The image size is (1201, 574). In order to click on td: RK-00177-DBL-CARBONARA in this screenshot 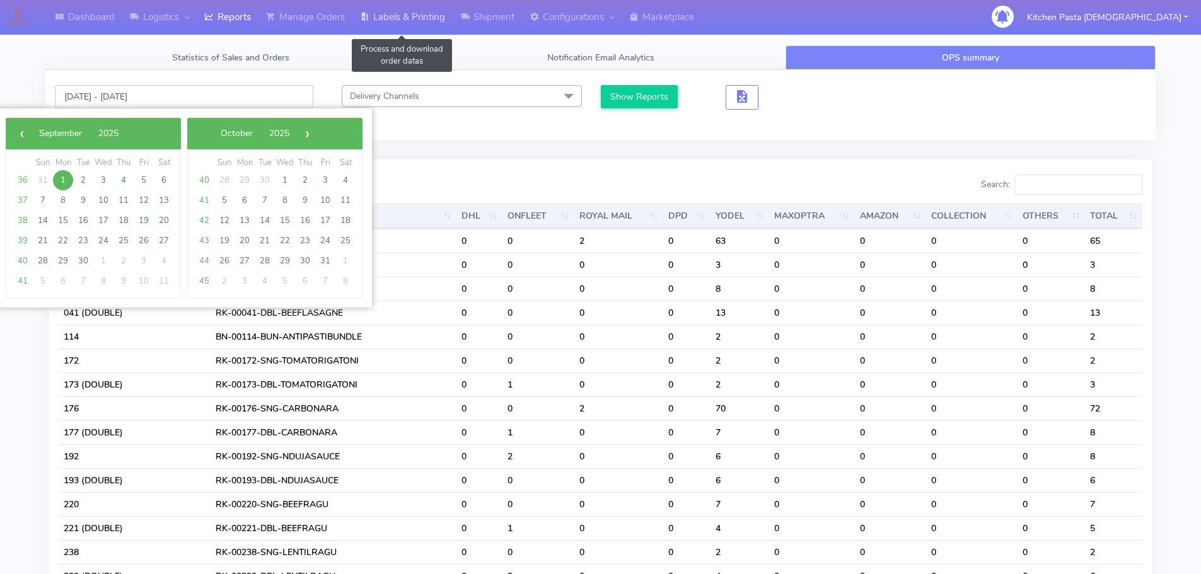, I will do `click(333, 432)`.